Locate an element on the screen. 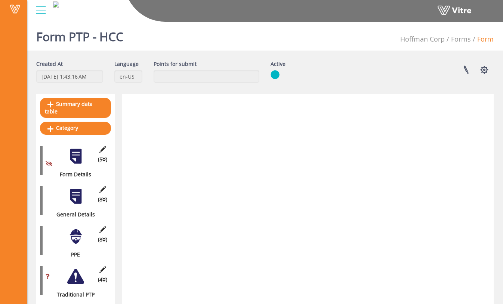  a: Summary data table is located at coordinates (76, 108).